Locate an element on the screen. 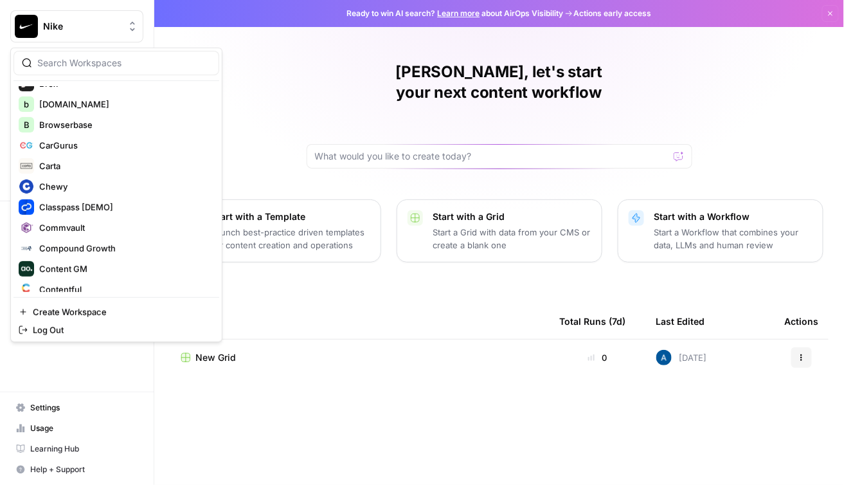 This screenshot has height=485, width=844. a: Learn more is located at coordinates (459, 13).